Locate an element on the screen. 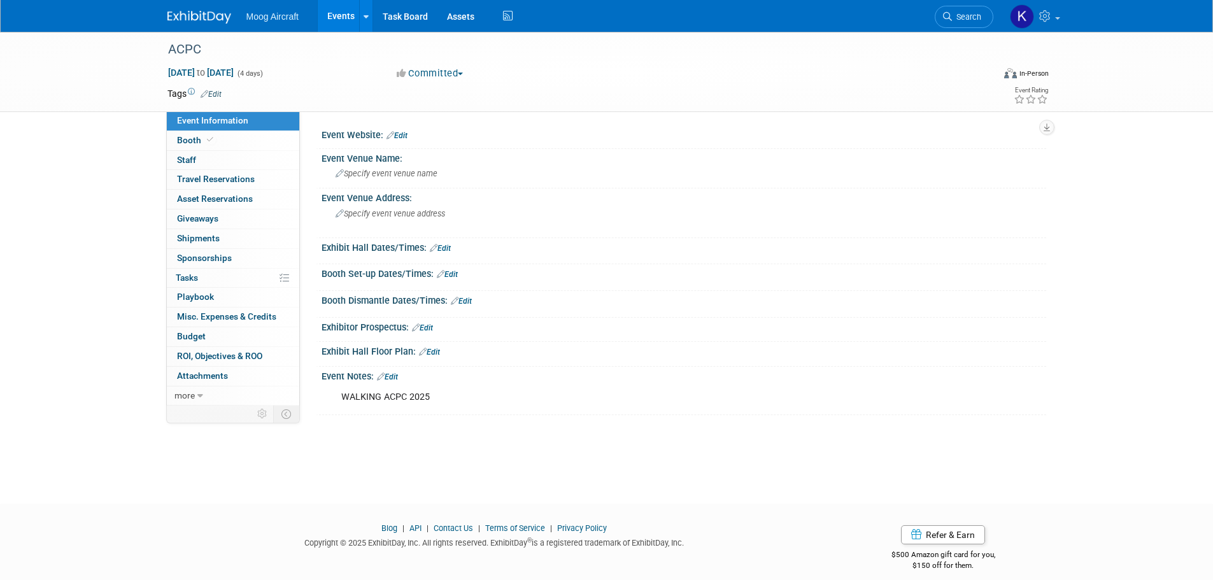  a: Misc. Expenses & Credits is located at coordinates (233, 317).